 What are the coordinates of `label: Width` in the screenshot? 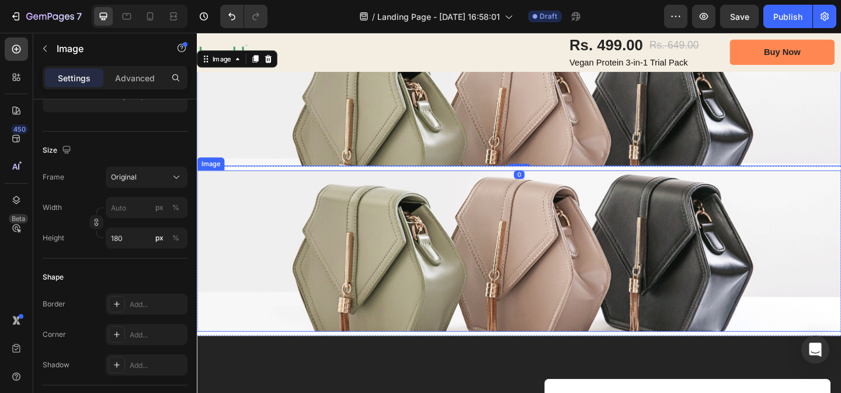 It's located at (52, 207).